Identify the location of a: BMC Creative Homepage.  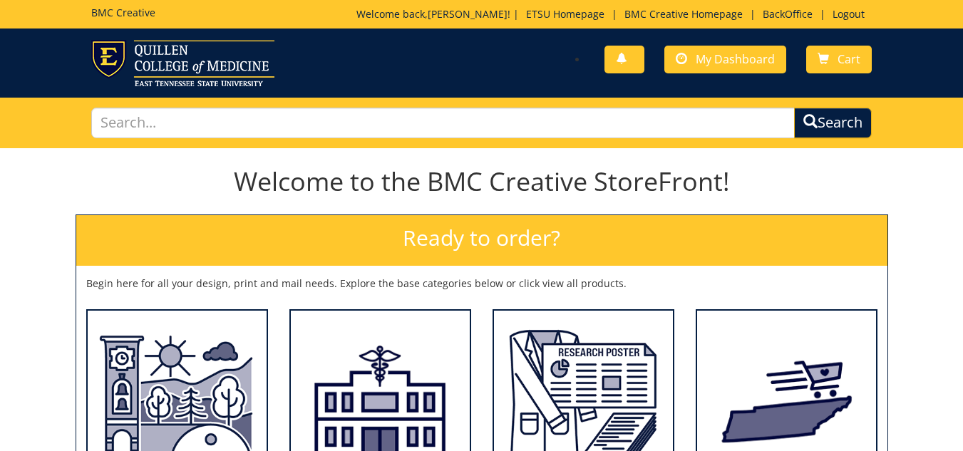
(684, 14).